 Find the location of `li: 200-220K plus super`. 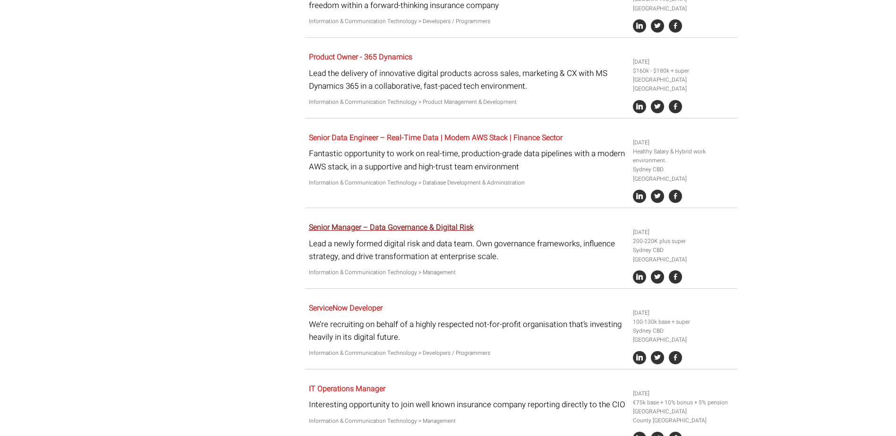

li: 200-220K plus super is located at coordinates (683, 241).